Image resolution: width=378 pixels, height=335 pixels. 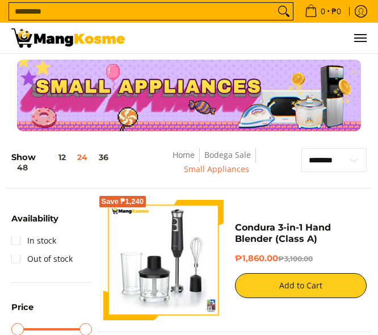 What do you see at coordinates (22, 168) in the screenshot?
I see `button: 48` at bounding box center [22, 168].